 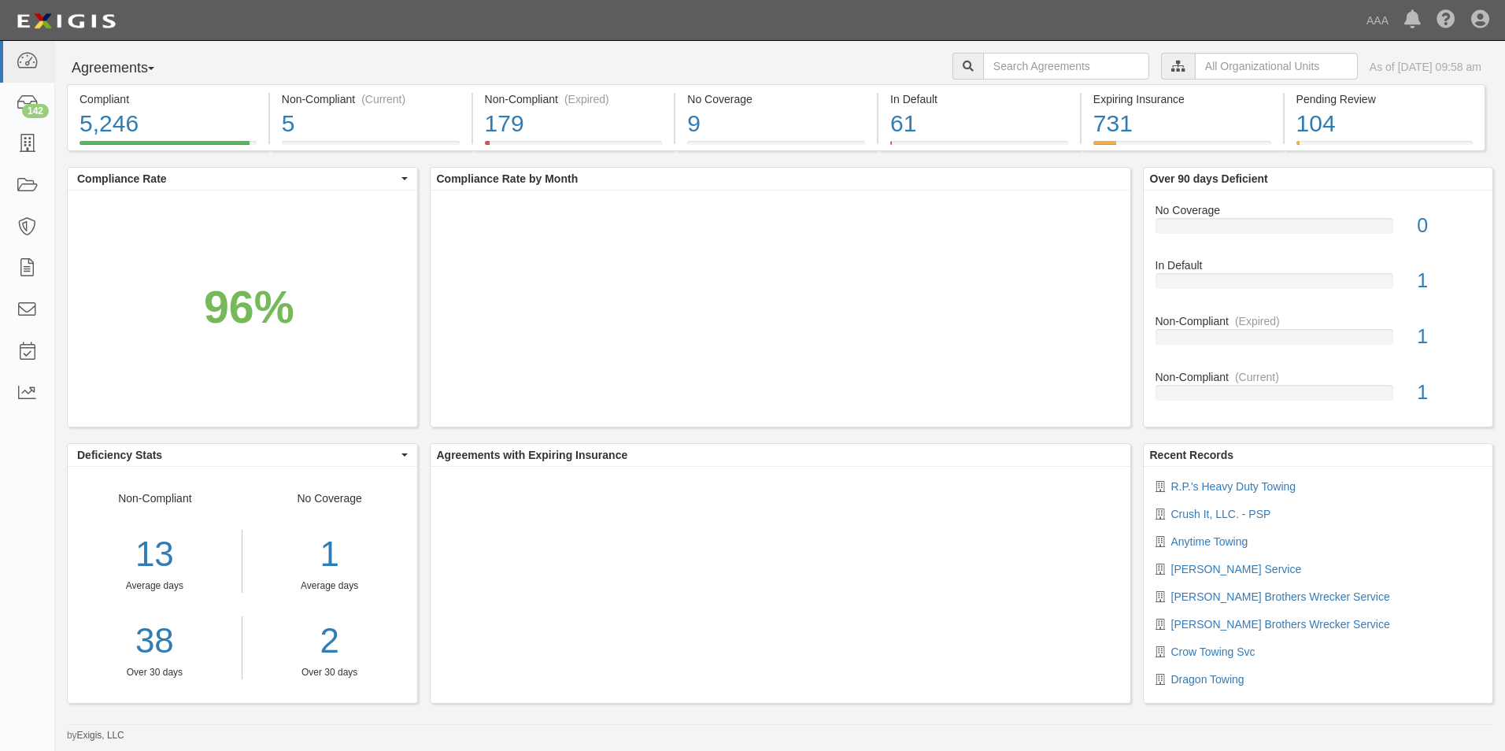 I want to click on a: 38, so click(x=154, y=641).